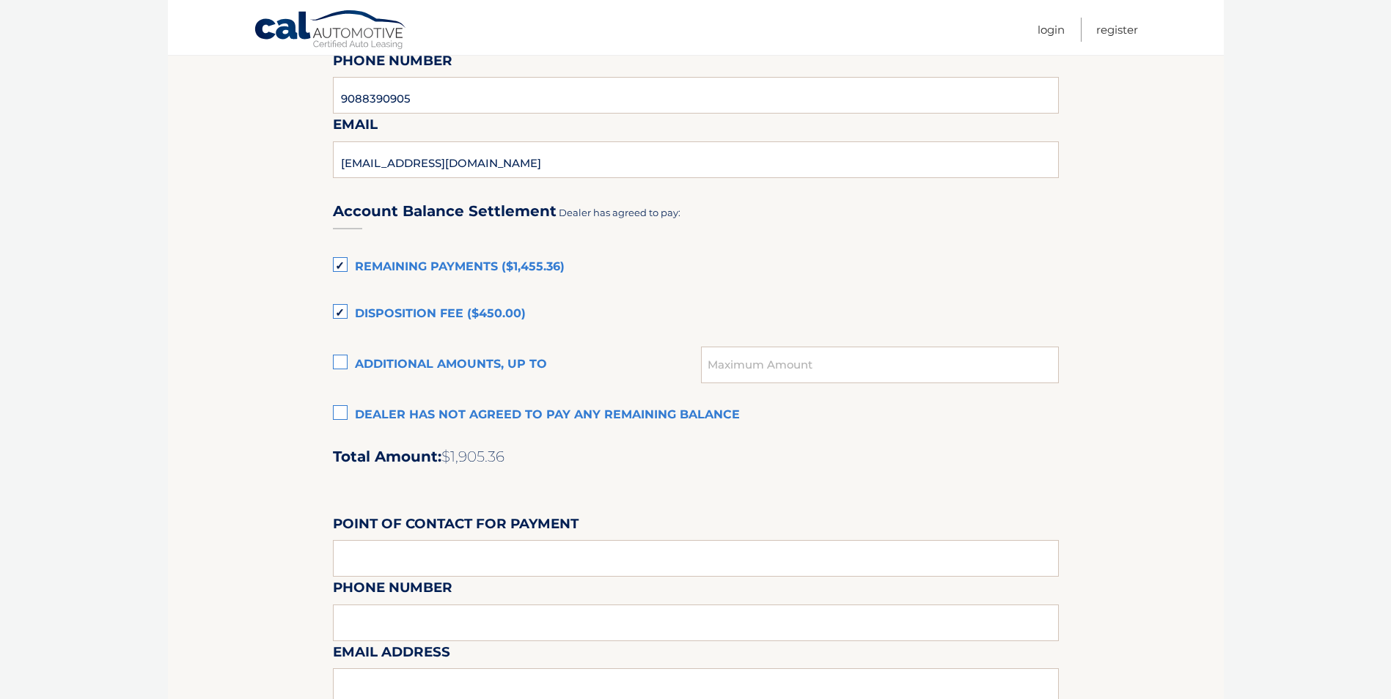  Describe the element at coordinates (1117, 29) in the screenshot. I see `a: Register` at that location.